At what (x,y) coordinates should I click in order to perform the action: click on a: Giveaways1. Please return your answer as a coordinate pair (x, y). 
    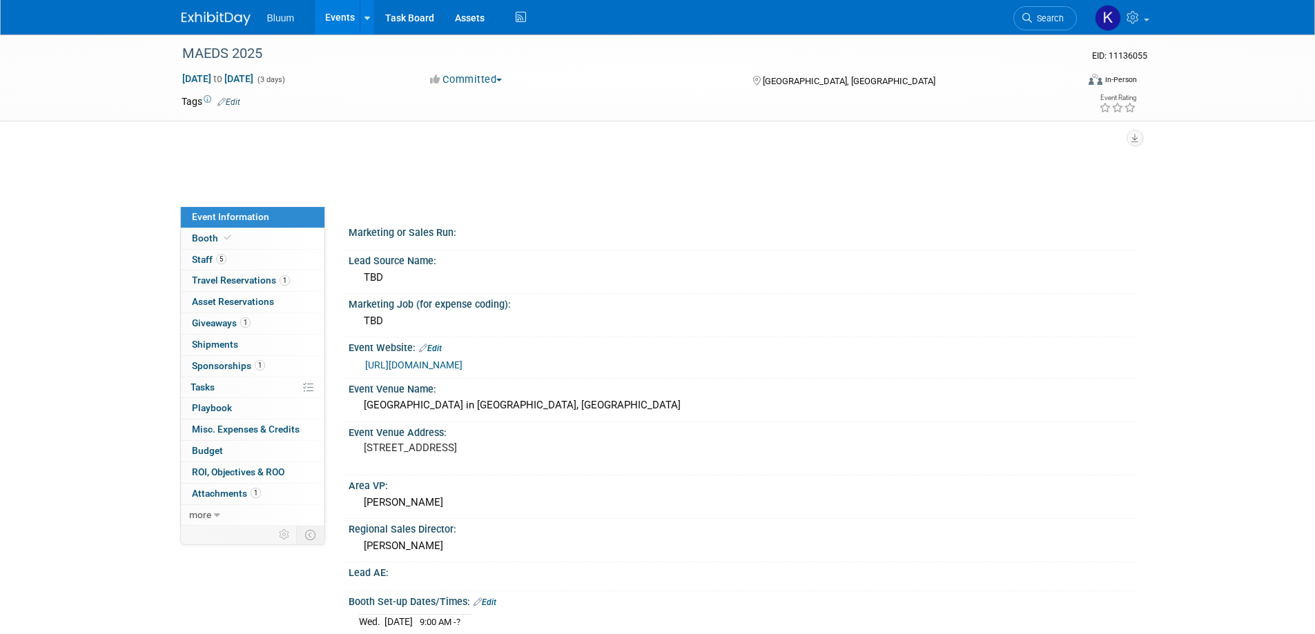
    Looking at the image, I should click on (253, 324).